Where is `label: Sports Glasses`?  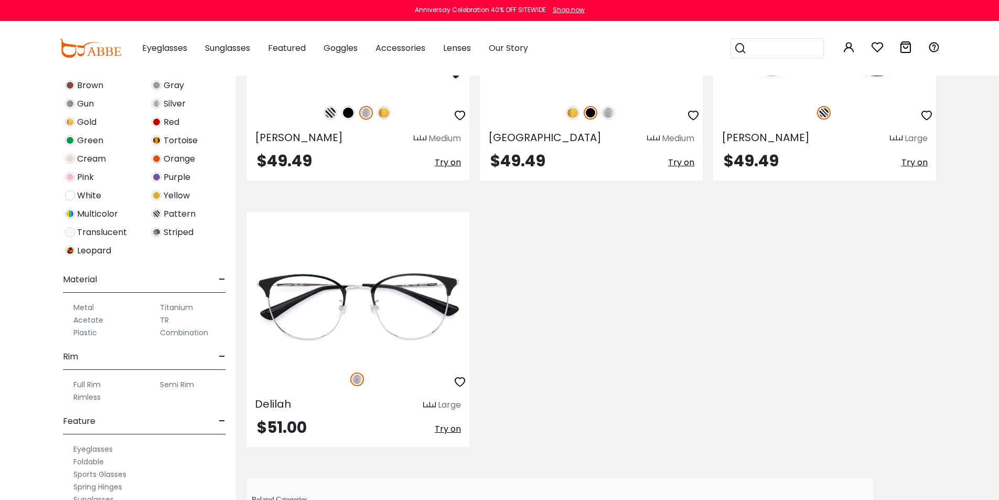
label: Sports Glasses is located at coordinates (100, 474).